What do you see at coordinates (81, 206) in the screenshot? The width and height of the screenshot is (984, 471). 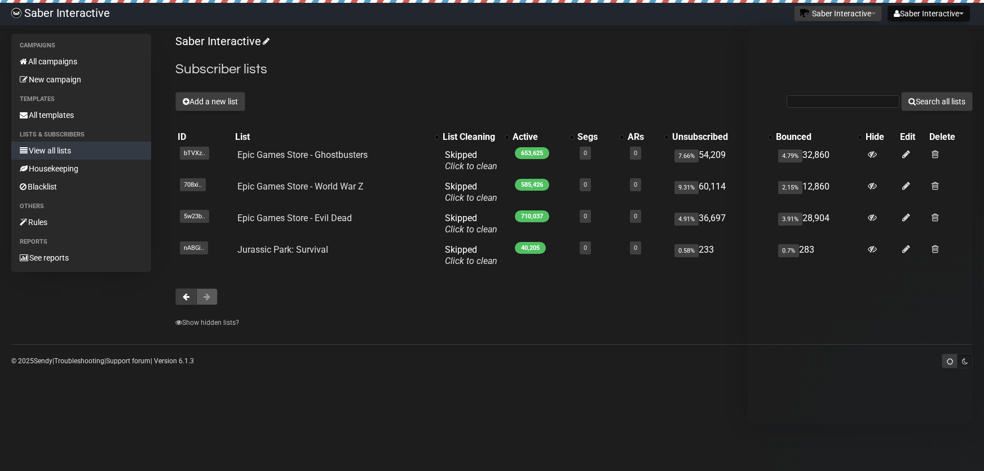 I see `li: Others` at bounding box center [81, 206].